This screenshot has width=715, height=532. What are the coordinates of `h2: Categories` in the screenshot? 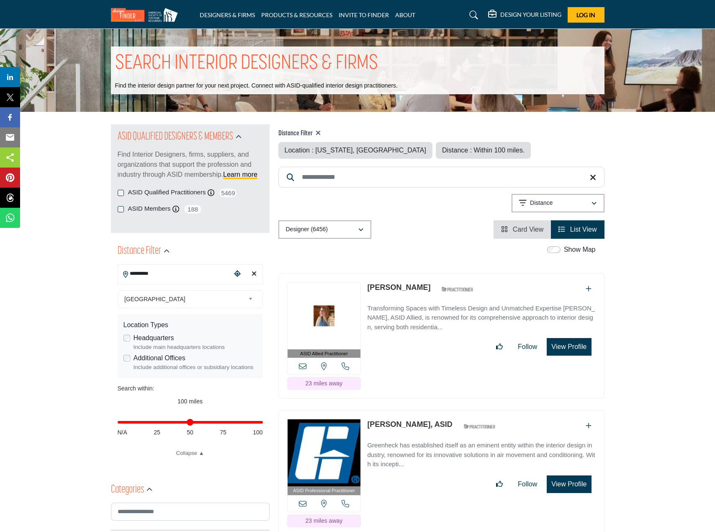 It's located at (127, 490).